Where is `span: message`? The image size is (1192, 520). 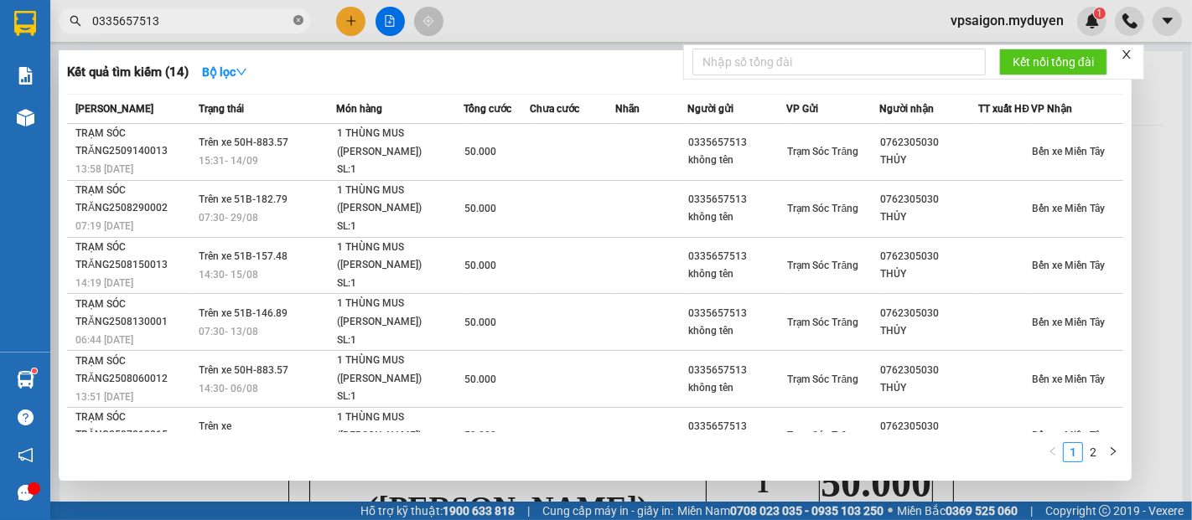
span: message is located at coordinates (25, 493).